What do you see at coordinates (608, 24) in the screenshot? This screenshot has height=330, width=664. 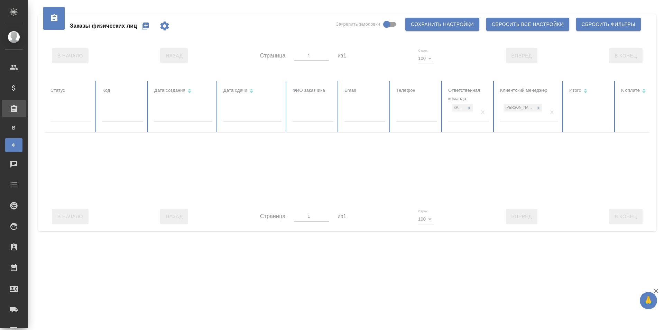 I see `button: Сбросить фильтры` at bounding box center [608, 24].